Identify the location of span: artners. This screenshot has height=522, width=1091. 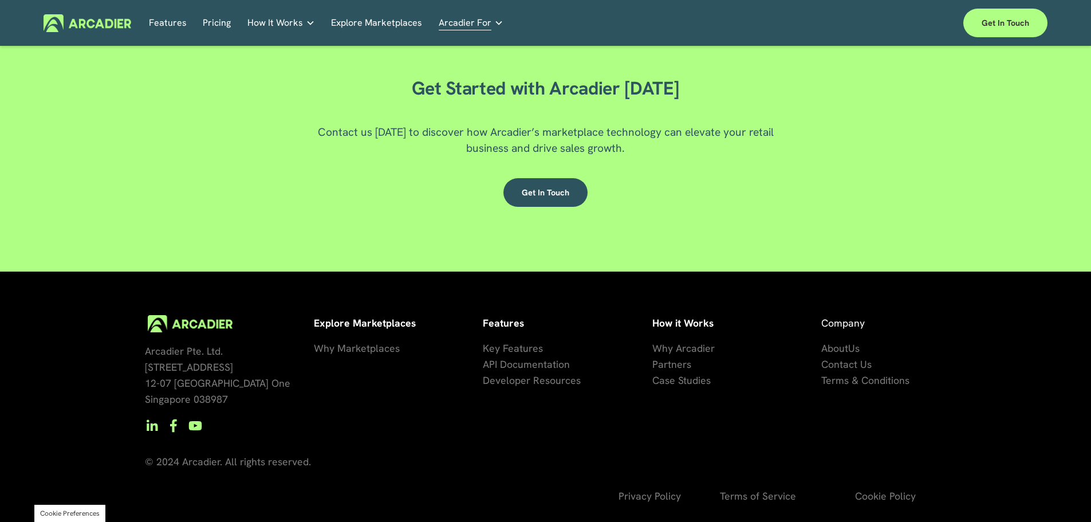
(674, 364).